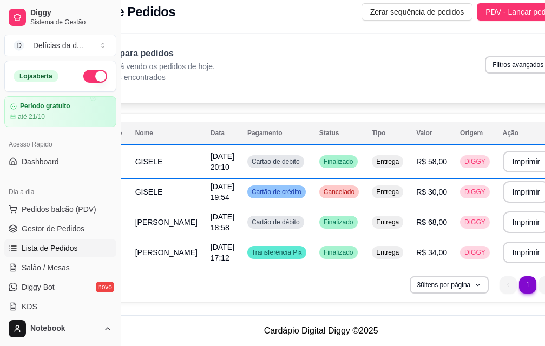 The height and width of the screenshot is (346, 545). What do you see at coordinates (431, 222) in the screenshot?
I see `span: R$ 68,00` at bounding box center [431, 222].